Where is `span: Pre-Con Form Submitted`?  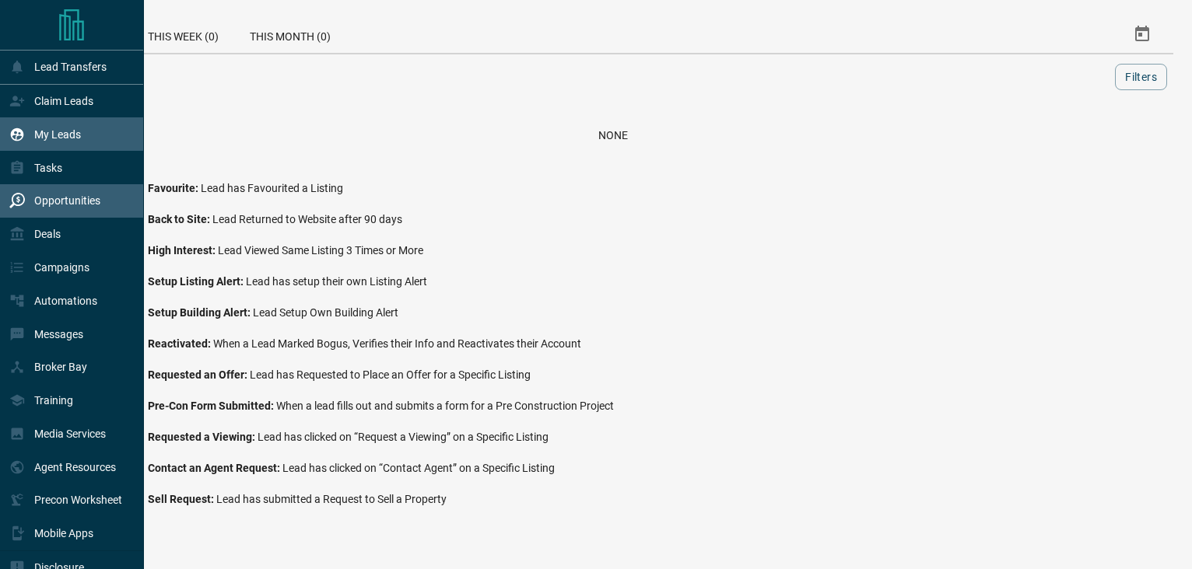 span: Pre-Con Form Submitted is located at coordinates (212, 406).